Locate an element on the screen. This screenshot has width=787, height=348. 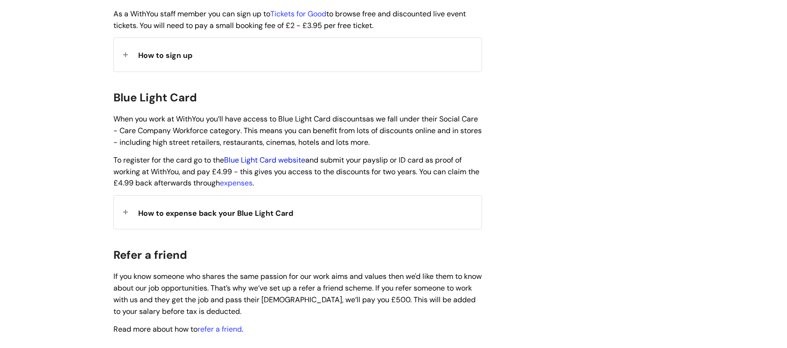
span: Refer a friend is located at coordinates (150, 255).